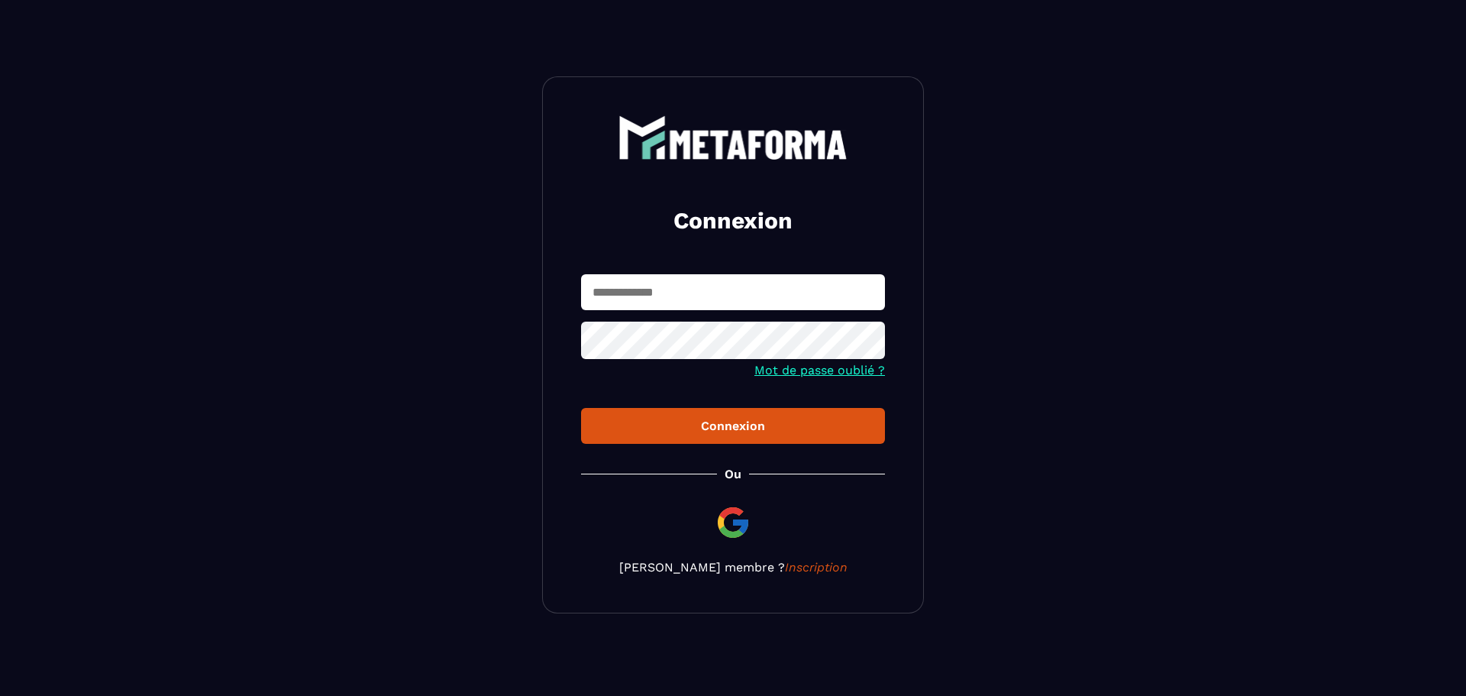 This screenshot has height=696, width=1466. Describe the element at coordinates (733, 221) in the screenshot. I see `h2: Connexion` at that location.